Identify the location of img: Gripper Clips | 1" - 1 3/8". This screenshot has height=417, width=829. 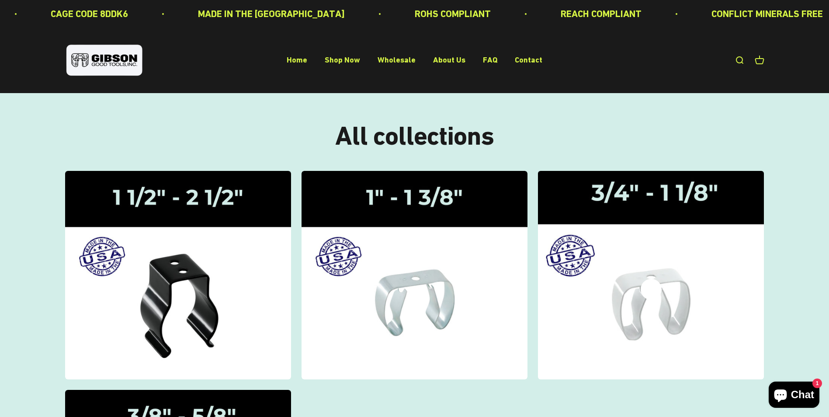
(414, 275).